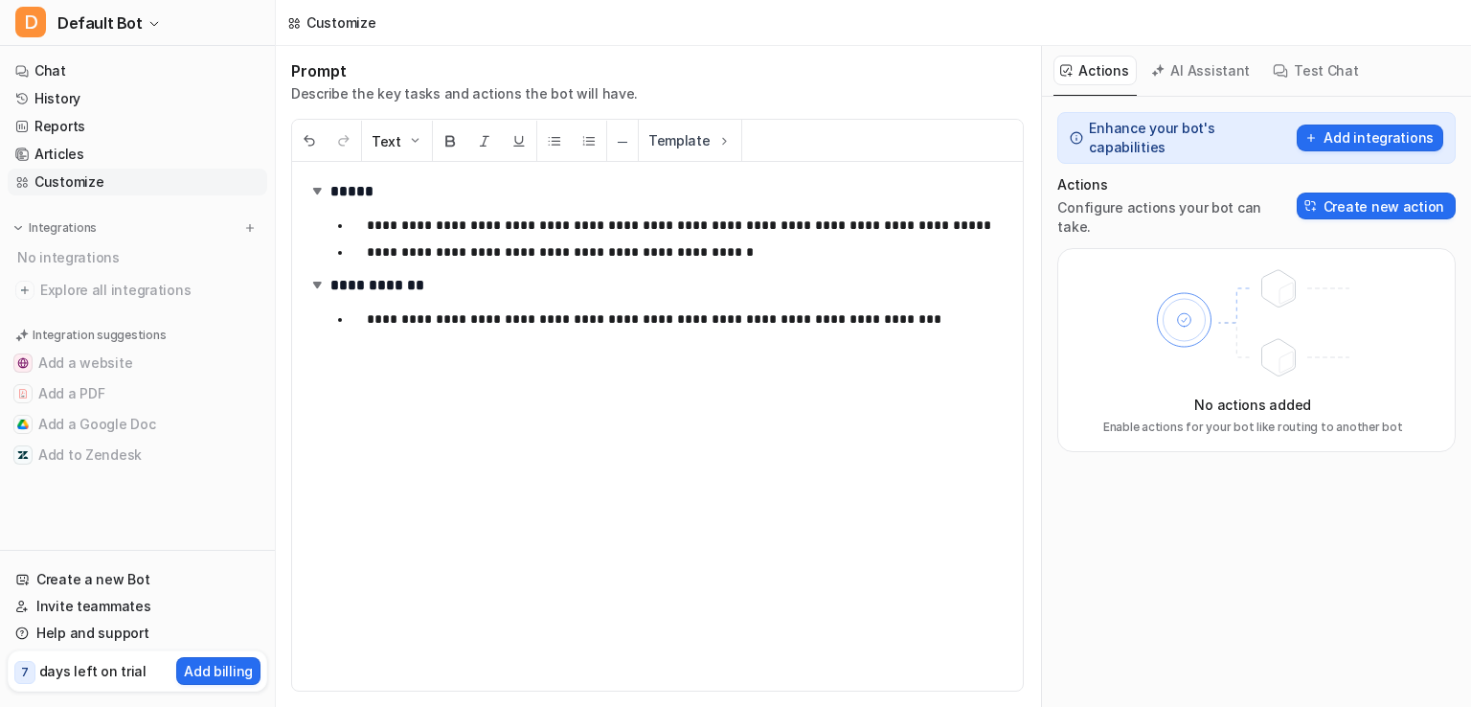 This screenshot has width=1471, height=707. What do you see at coordinates (485, 141) in the screenshot?
I see `img: Italic` at bounding box center [485, 141].